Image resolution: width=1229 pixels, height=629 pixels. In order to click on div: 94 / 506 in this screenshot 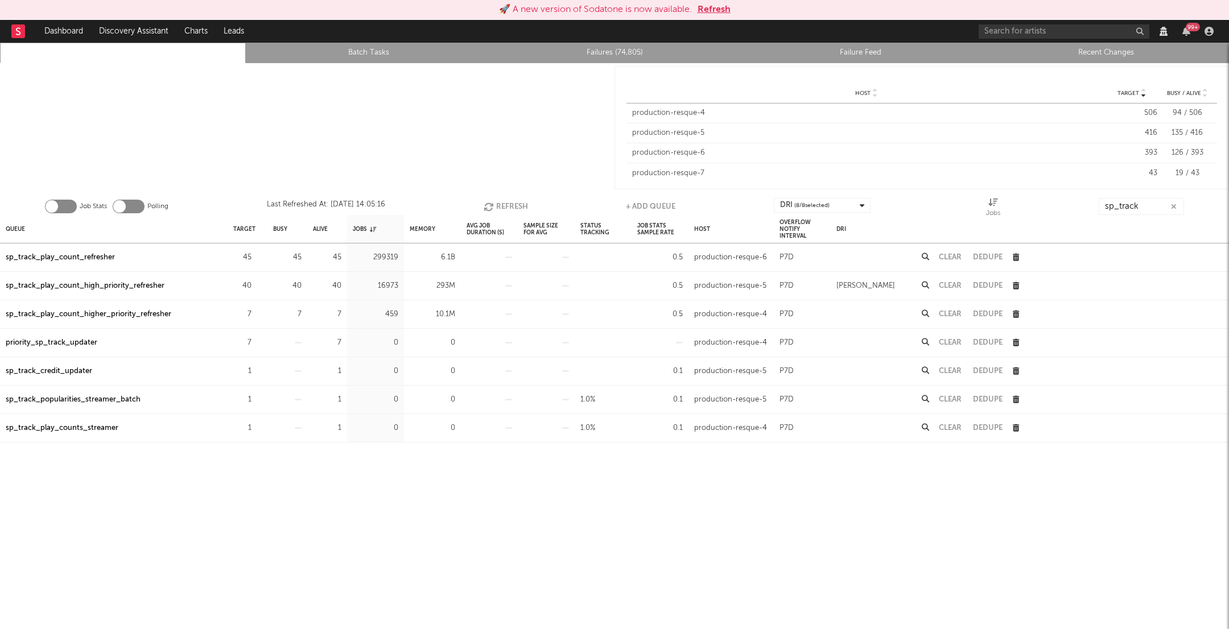, I will do `click(1187, 113)`.